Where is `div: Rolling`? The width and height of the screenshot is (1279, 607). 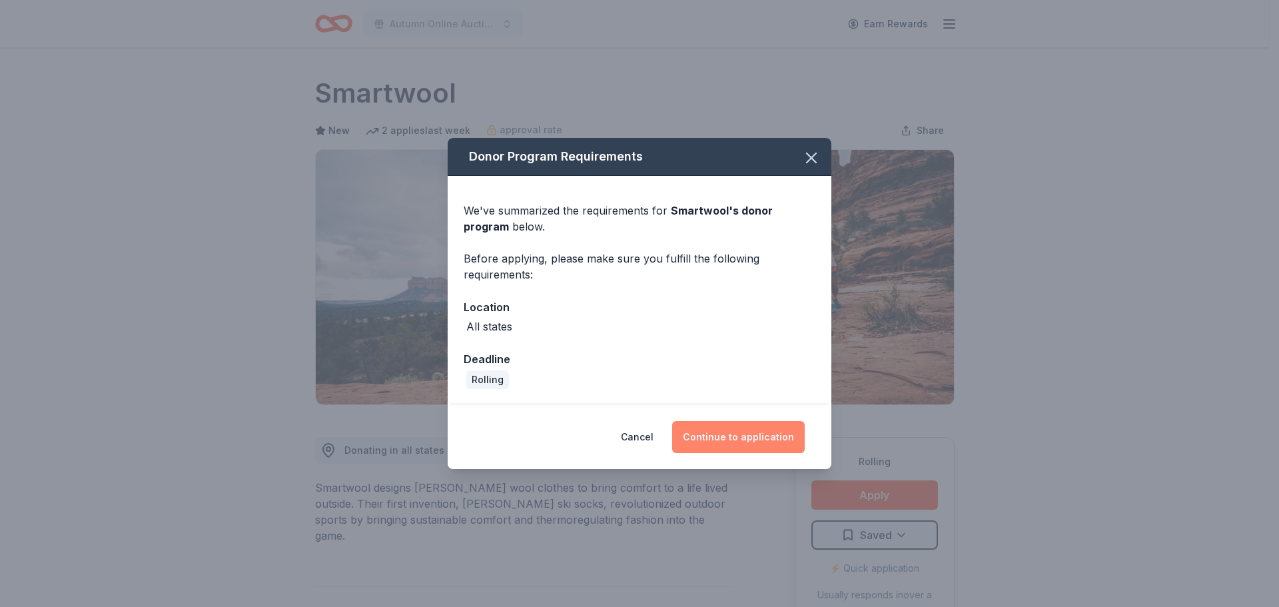 div: Rolling is located at coordinates (488, 380).